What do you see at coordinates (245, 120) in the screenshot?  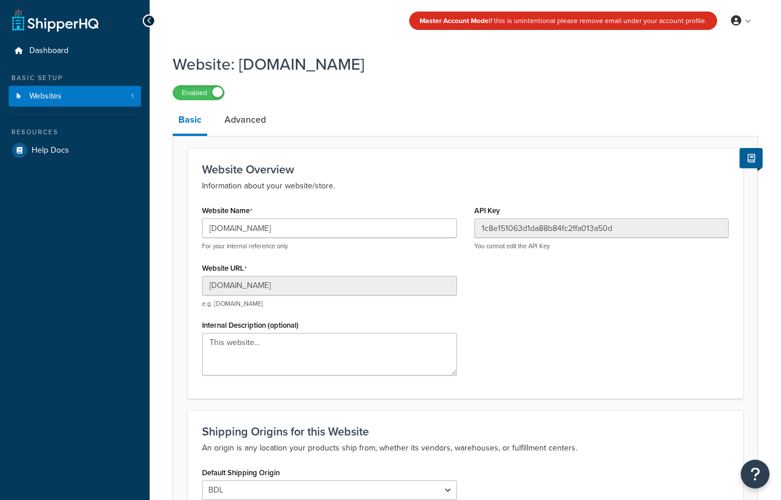 I see `a: Advanced` at bounding box center [245, 120].